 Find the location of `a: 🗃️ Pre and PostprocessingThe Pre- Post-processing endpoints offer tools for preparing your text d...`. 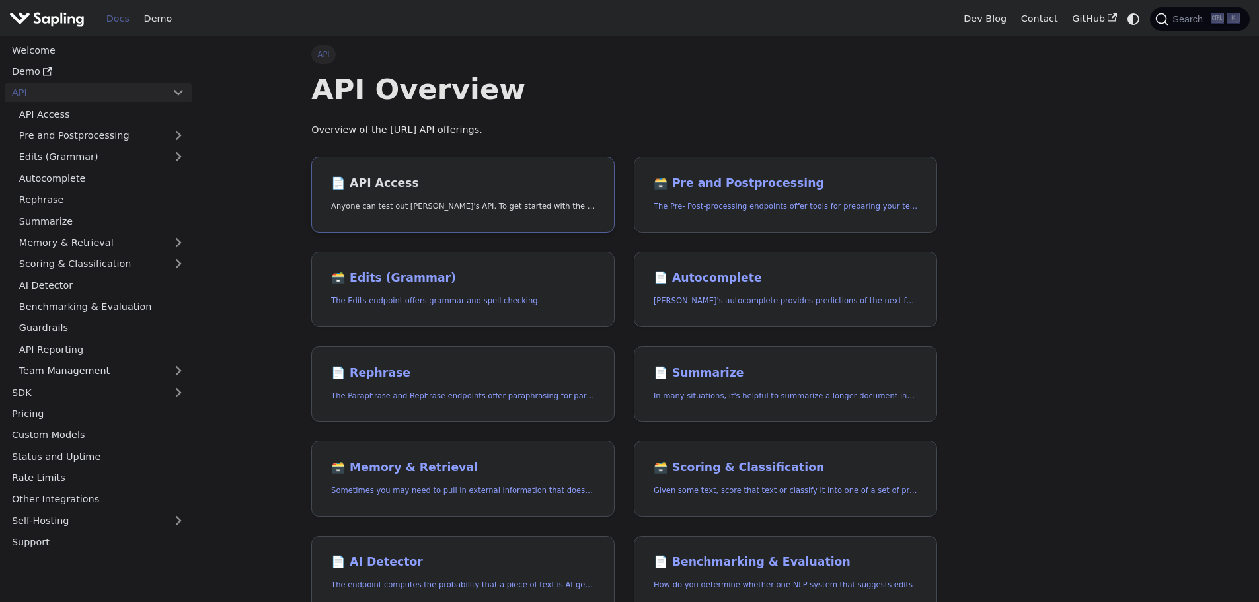

a: 🗃️ Pre and PostprocessingThe Pre- Post-processing endpoints offer tools for preparing your text d... is located at coordinates (785, 194).